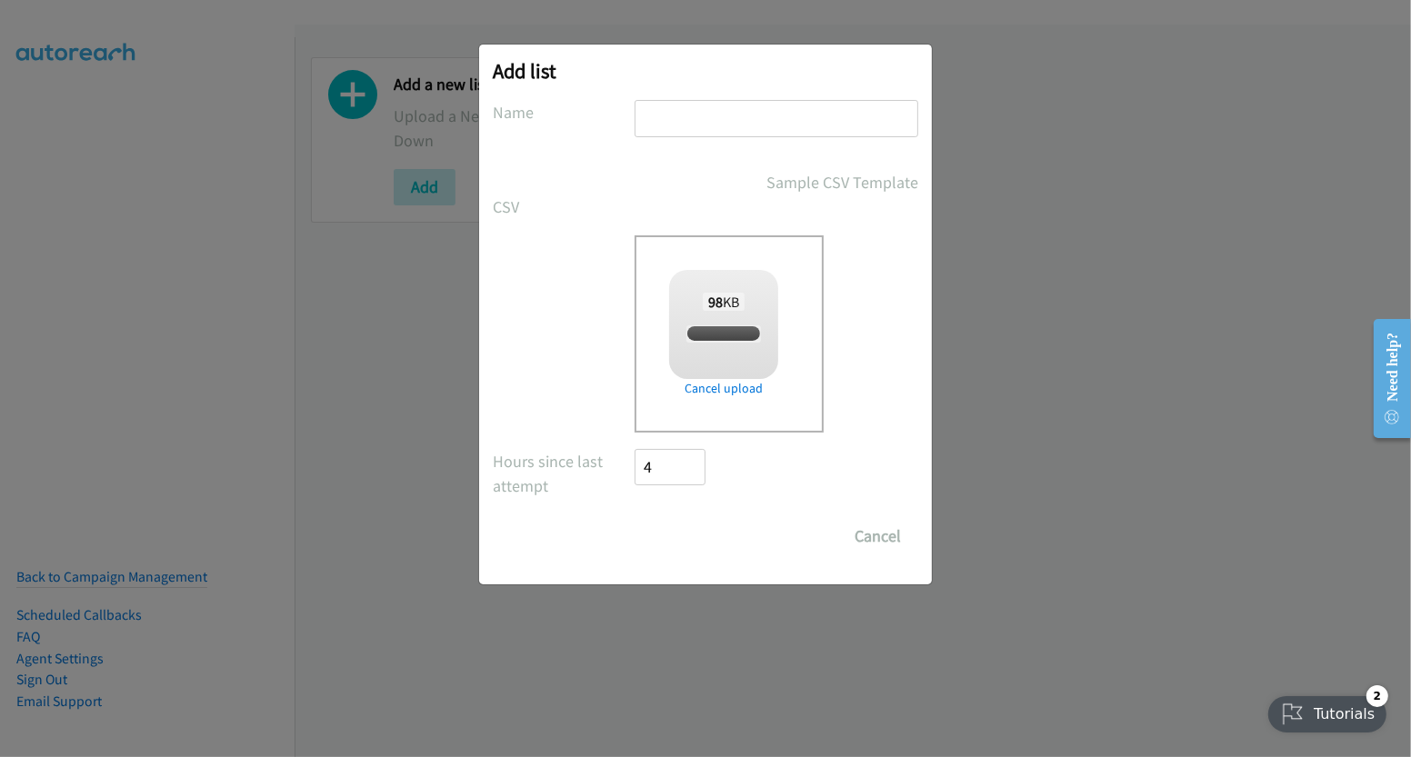 This screenshot has height=757, width=1411. What do you see at coordinates (706, 71) in the screenshot?
I see `h2: Add list` at bounding box center [706, 71].